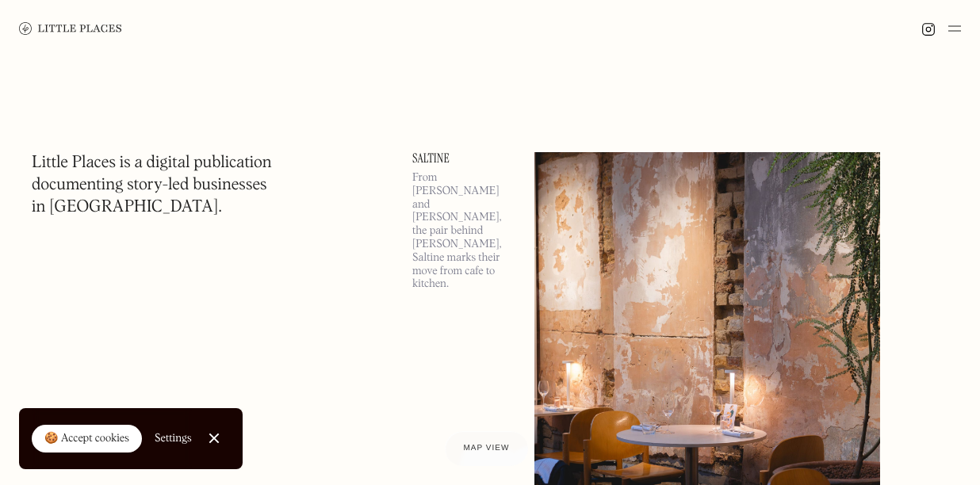 This screenshot has height=485, width=980. What do you see at coordinates (213, 438) in the screenshot?
I see `div: Close Cookie Popup` at bounding box center [213, 438].